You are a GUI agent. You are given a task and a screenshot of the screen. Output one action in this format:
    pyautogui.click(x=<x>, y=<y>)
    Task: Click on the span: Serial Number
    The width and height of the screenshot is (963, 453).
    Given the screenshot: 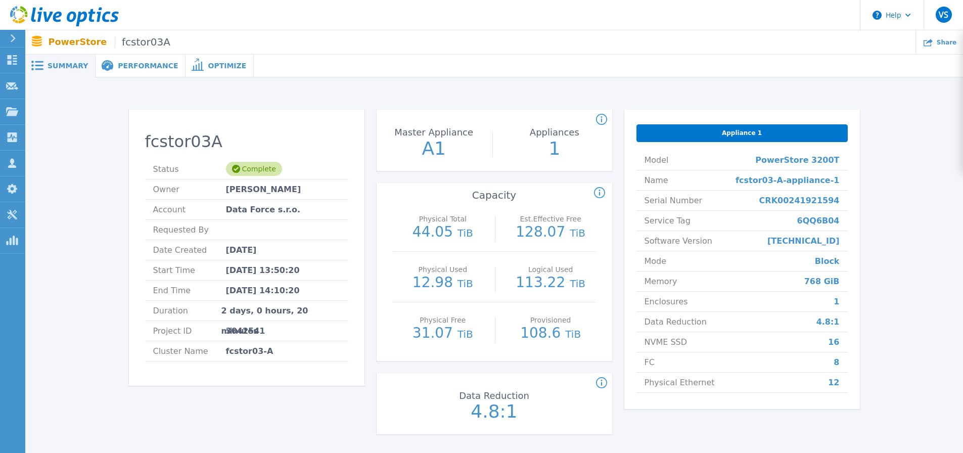 What is the action you would take?
    pyautogui.click(x=673, y=200)
    